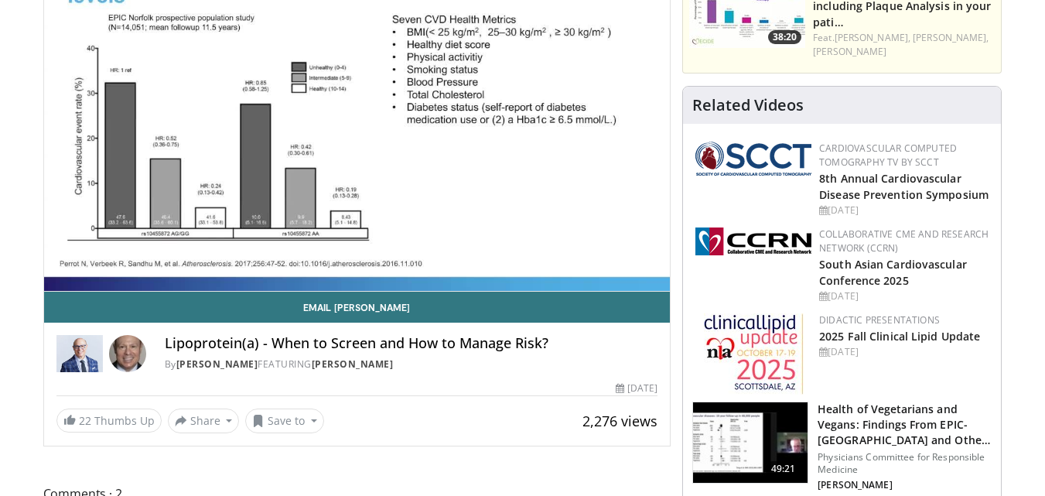 Image resolution: width=1045 pixels, height=496 pixels. I want to click on img: d65bce67-f81a-47c5-b47d-7b8806b59ca8.jpg.150x105_q85_autocrop_double_scale_upscale_version-0.2.jpg, so click(754, 354).